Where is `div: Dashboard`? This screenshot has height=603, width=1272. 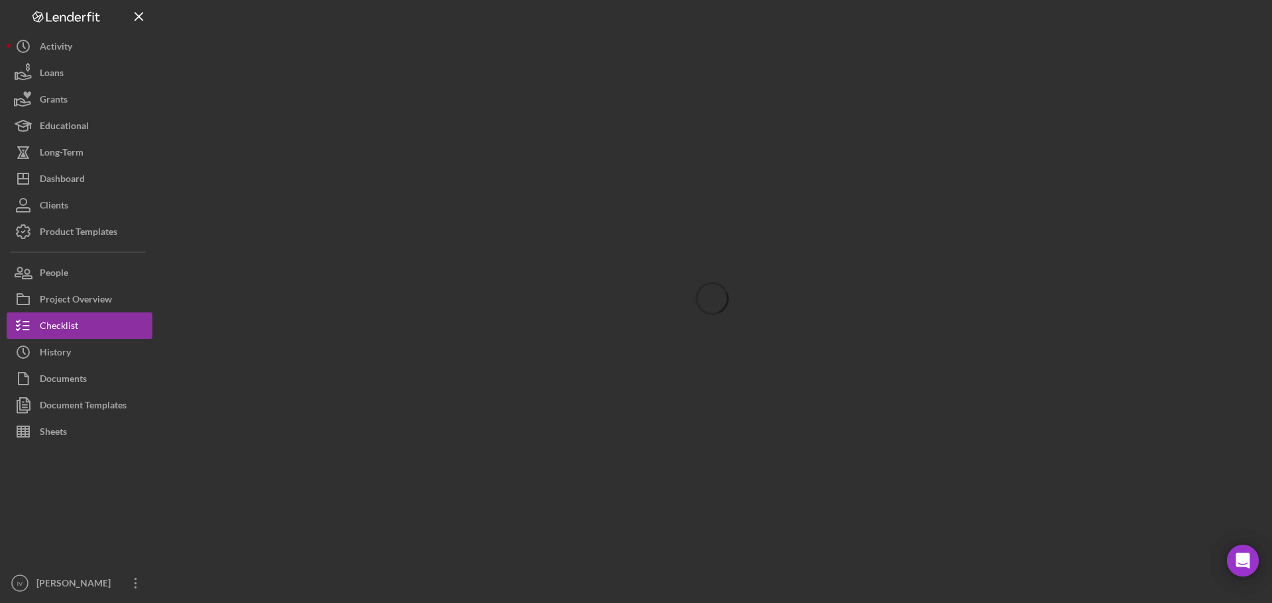
div: Dashboard is located at coordinates (62, 180).